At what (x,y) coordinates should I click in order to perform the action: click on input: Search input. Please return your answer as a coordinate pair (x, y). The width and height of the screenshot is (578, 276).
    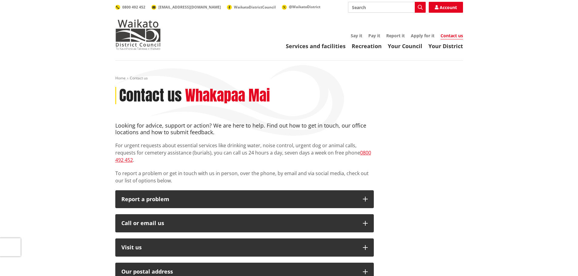
    Looking at the image, I should click on (387, 7).